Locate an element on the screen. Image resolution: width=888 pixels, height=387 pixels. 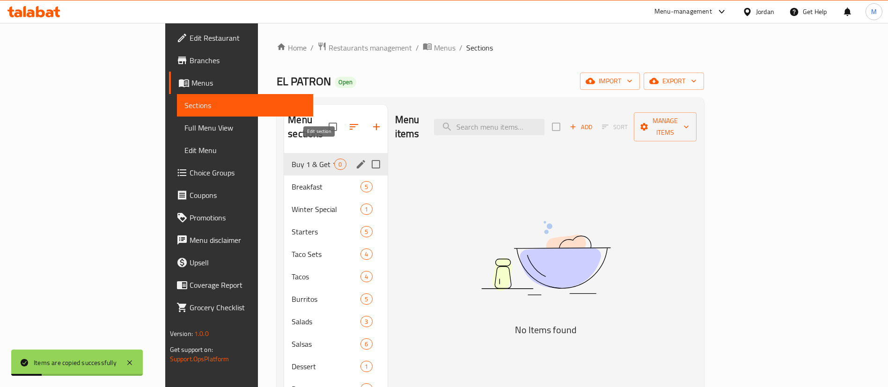
span: Coupons is located at coordinates (248, 195).